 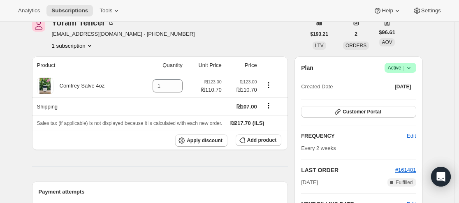 What do you see at coordinates (387, 11) in the screenshot?
I see `button: Help` at bounding box center [387, 11].